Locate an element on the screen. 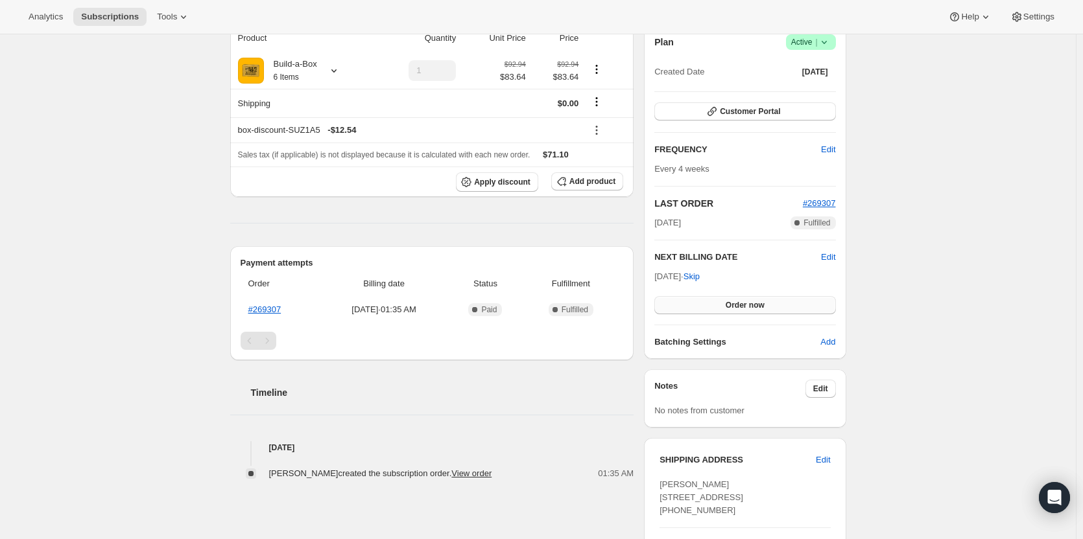 This screenshot has width=1083, height=539. span: Paid is located at coordinates (489, 310).